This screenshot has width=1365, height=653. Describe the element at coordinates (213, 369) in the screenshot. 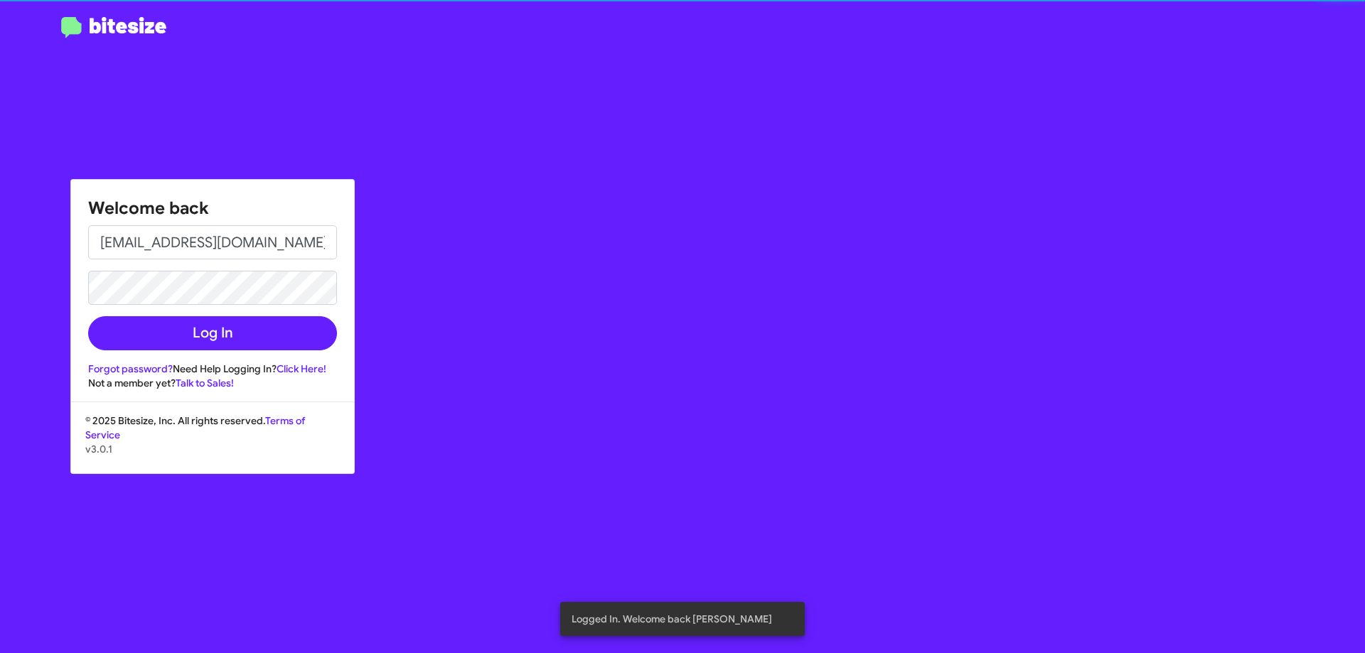

I see `div: Need Help Logging In?` at that location.